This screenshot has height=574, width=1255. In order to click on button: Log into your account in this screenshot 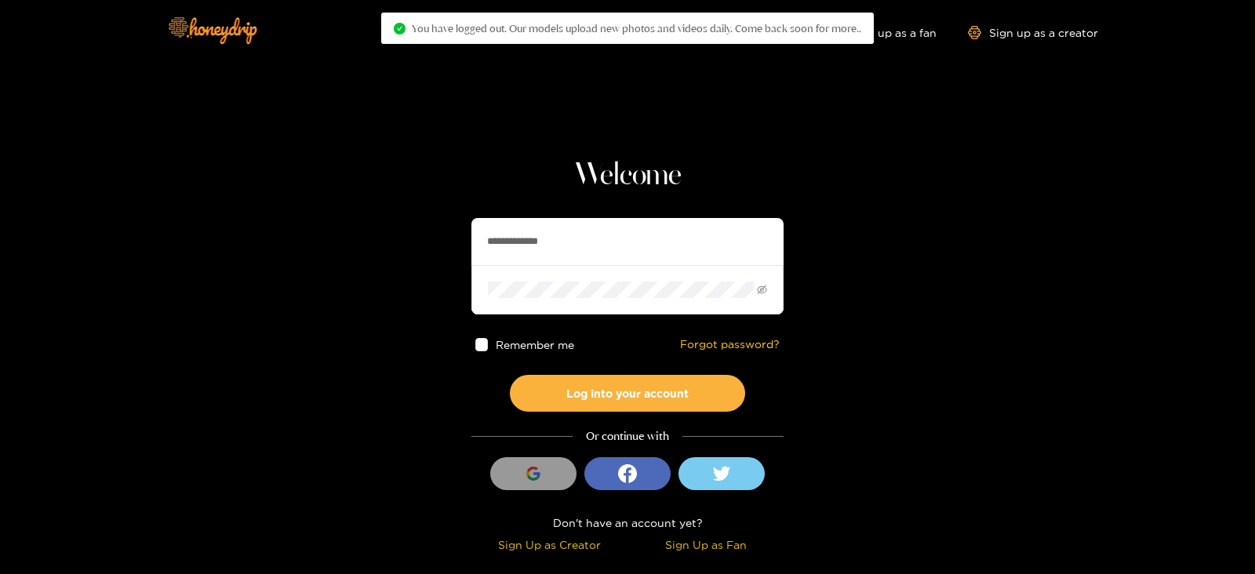, I will do `click(628, 393)`.